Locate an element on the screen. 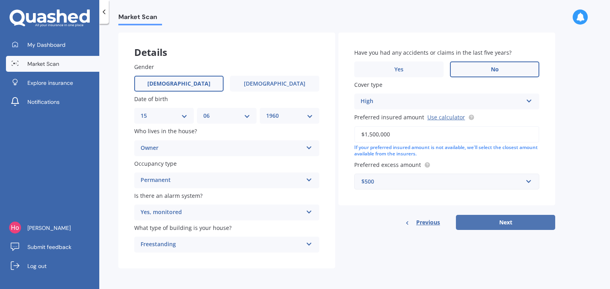 The image size is (610, 289). a: Submit feedback is located at coordinates (52, 247).